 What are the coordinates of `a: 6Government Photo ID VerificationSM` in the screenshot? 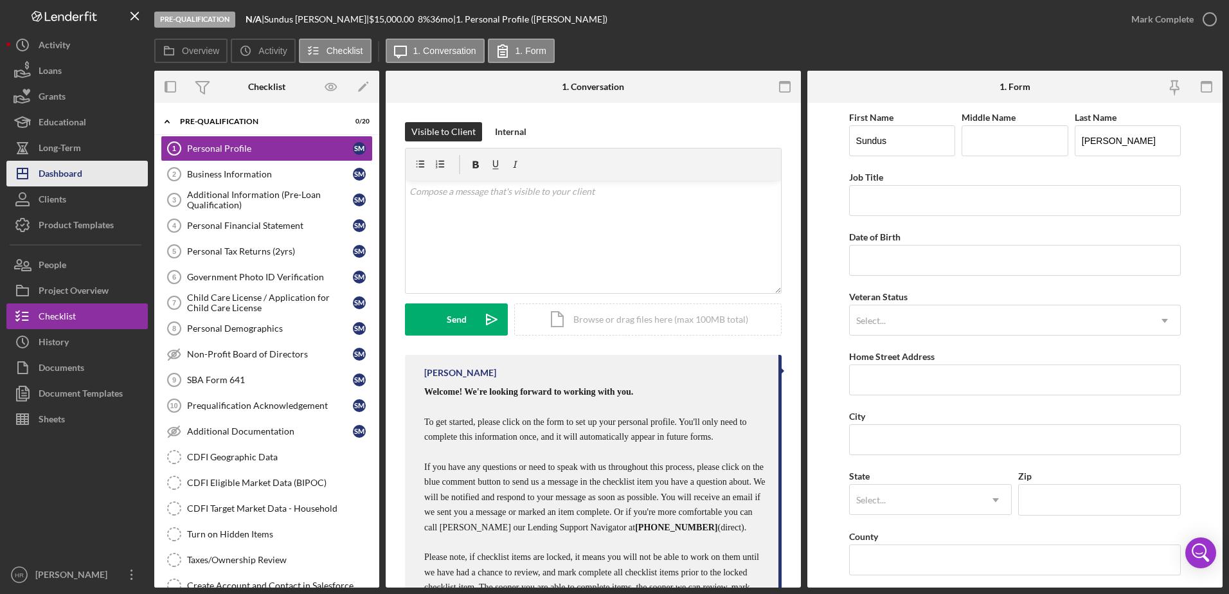 It's located at (267, 277).